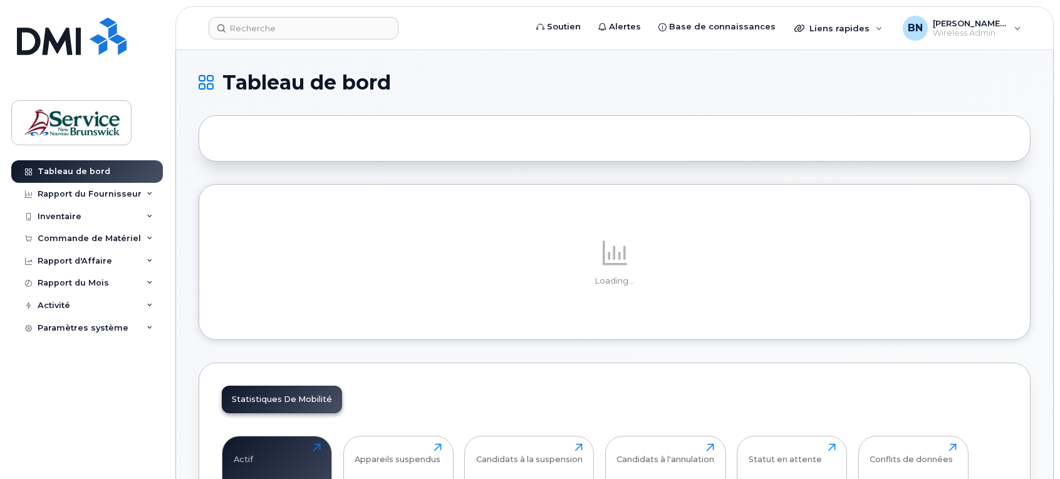  Describe the element at coordinates (785, 454) in the screenshot. I see `div: Statut en attente` at that location.